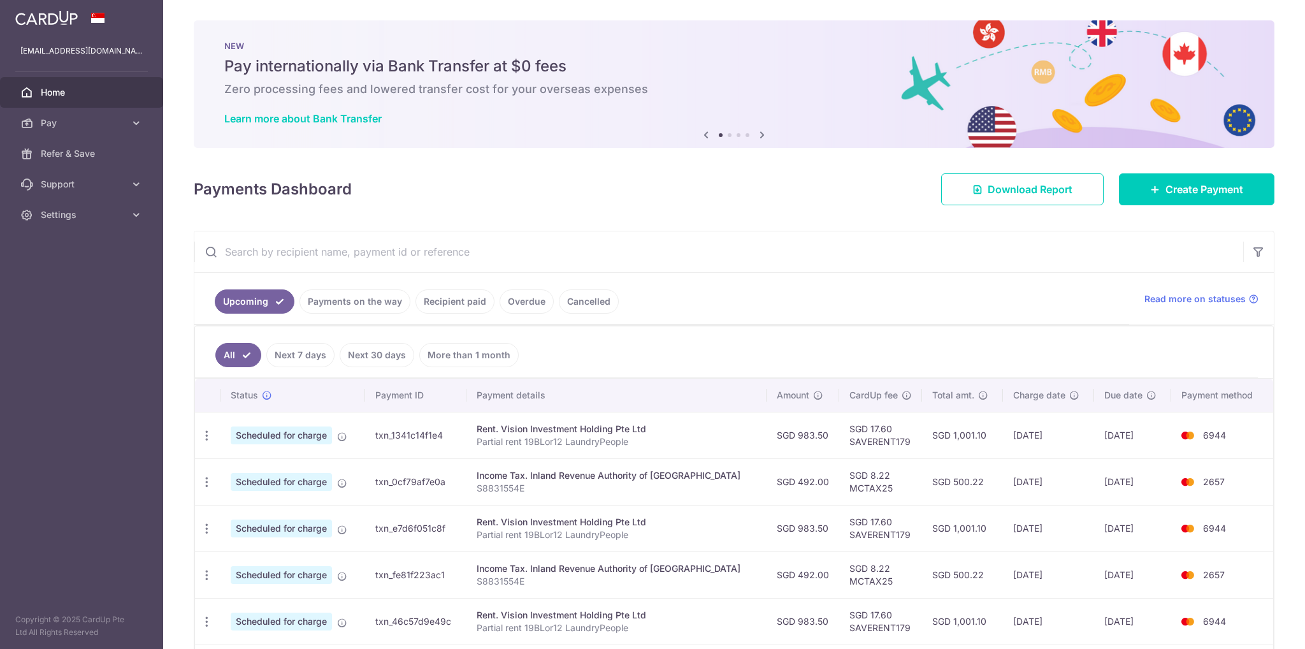  Describe the element at coordinates (1201, 299) in the screenshot. I see `a: Read more on statuses` at that location.